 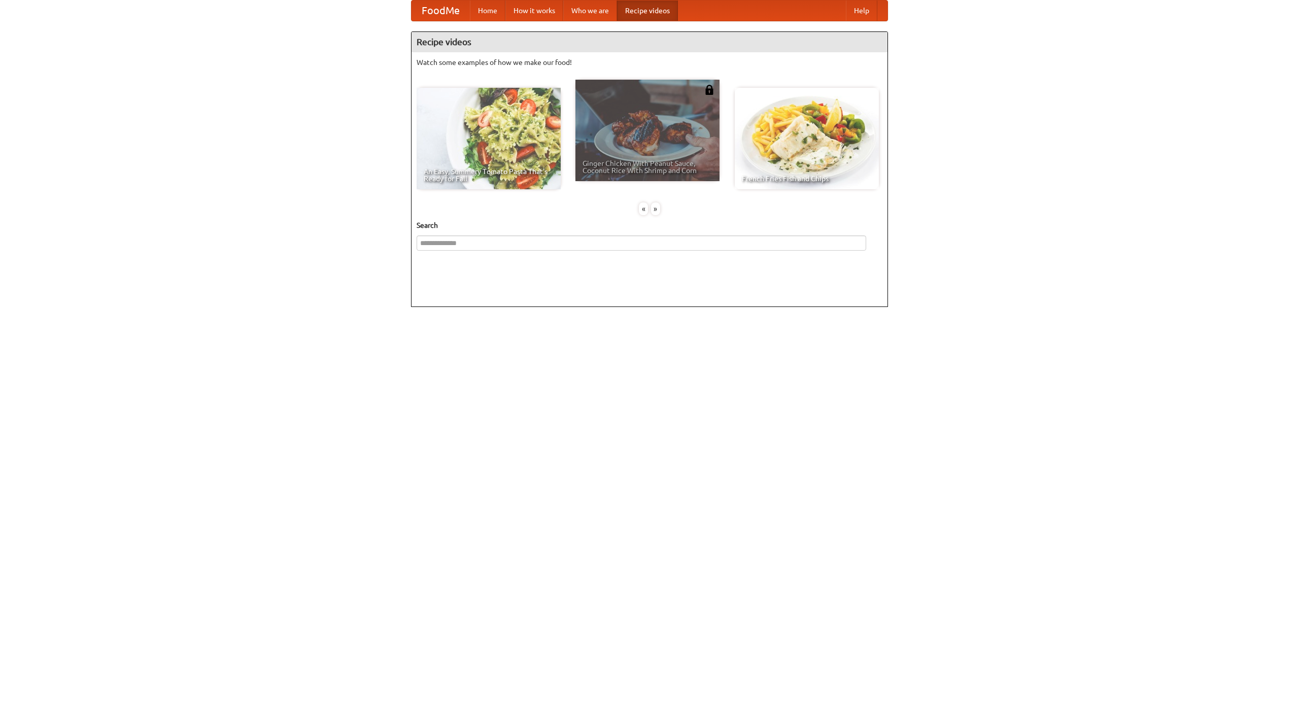 What do you see at coordinates (650, 42) in the screenshot?
I see `h4: Recipe videos` at bounding box center [650, 42].